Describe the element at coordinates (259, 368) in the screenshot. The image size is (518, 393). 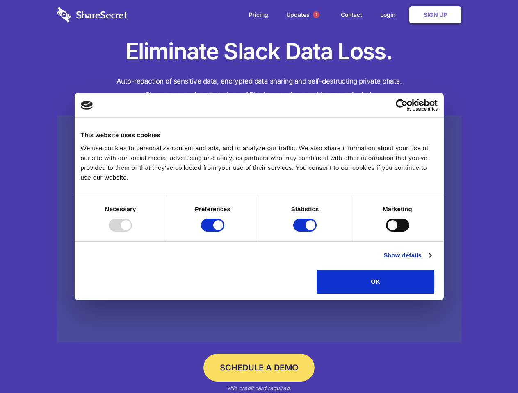
I see `a: Schedule a Demo` at that location.